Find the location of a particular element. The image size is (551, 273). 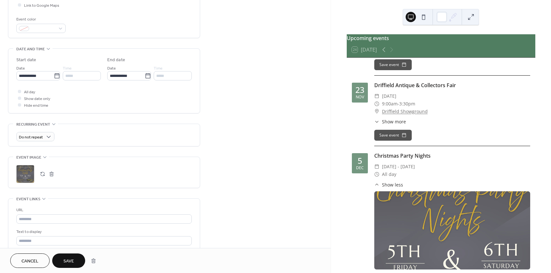

span: Date and time is located at coordinates (30, 49).